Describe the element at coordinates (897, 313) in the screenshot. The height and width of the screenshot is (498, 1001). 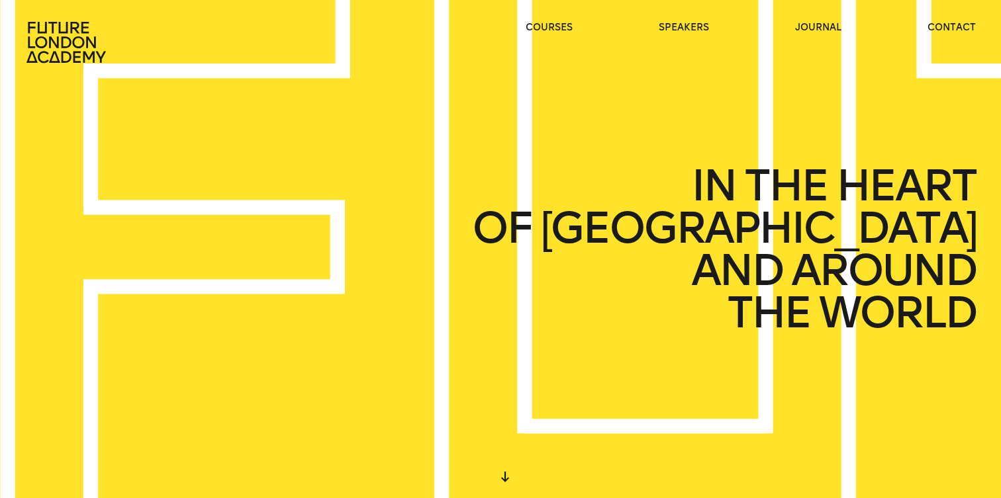
I see `span: WORLD` at that location.